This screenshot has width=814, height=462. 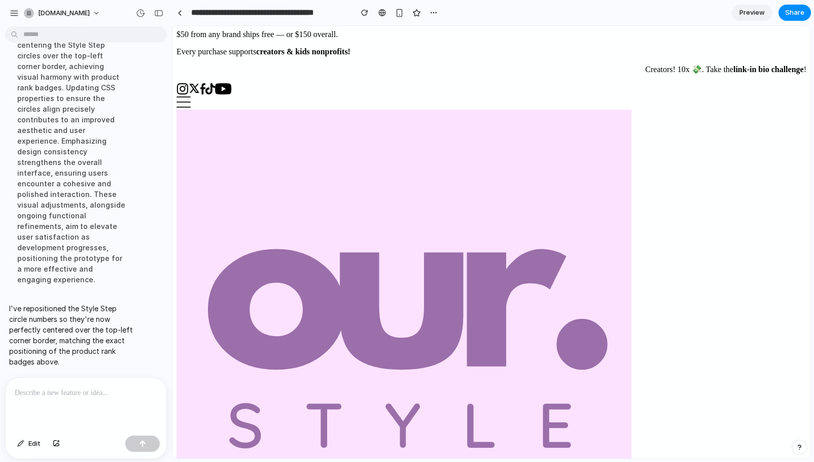 What do you see at coordinates (753, 13) in the screenshot?
I see `span: Preview` at bounding box center [753, 13].